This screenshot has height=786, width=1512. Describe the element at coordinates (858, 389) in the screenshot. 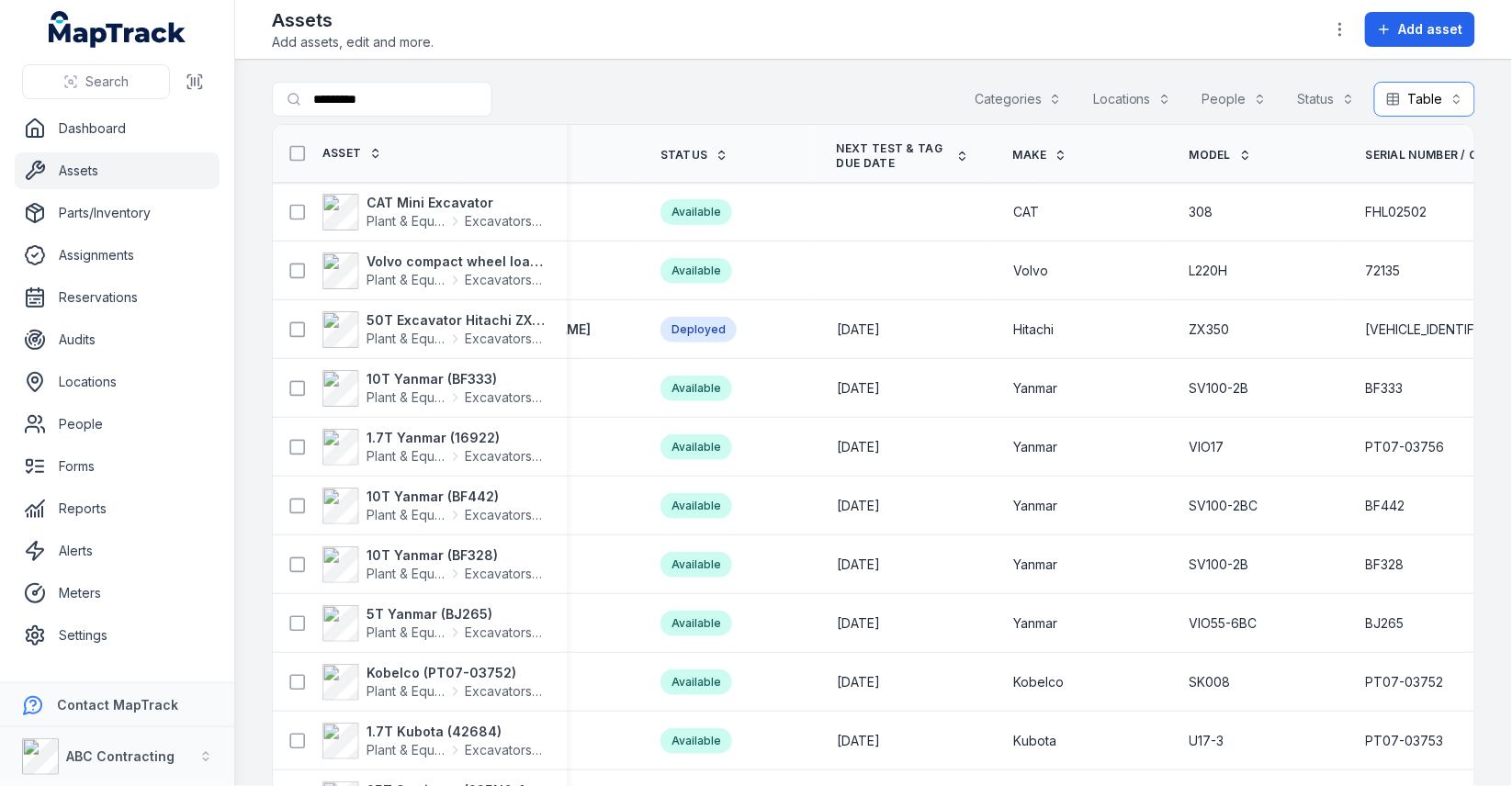

I see `time: 27/10/2025, 8:00:00 am` at that location.